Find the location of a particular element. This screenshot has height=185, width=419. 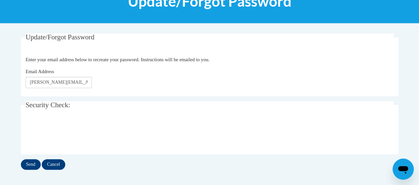

span: Security Check: is located at coordinates (48, 105).